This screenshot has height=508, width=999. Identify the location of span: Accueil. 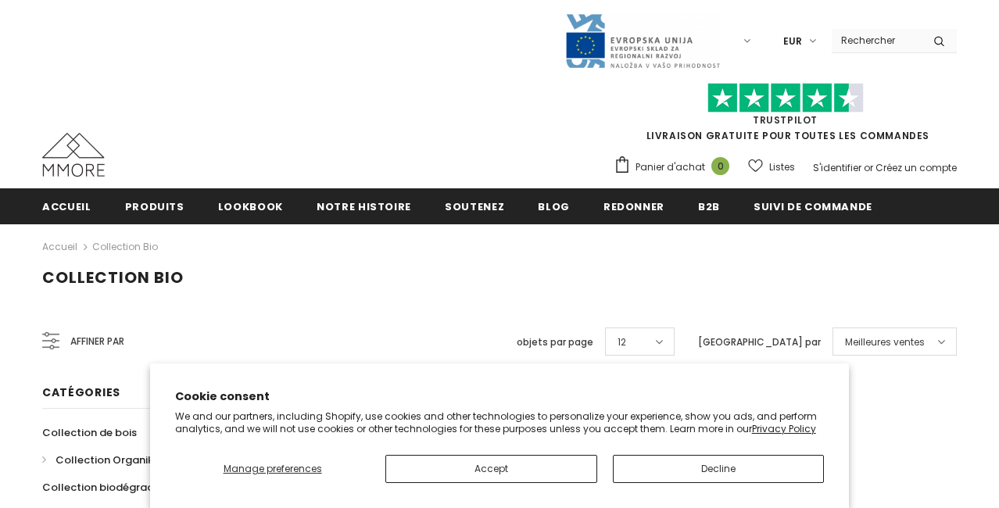
(66, 206).